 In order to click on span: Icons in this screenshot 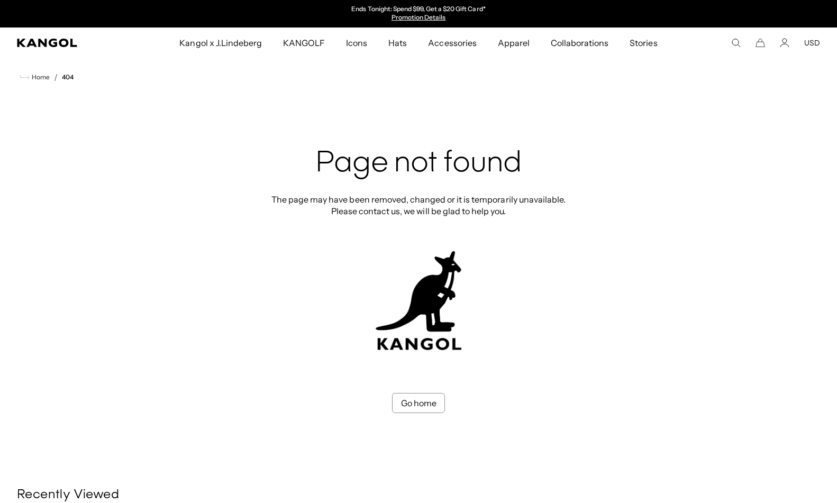, I will do `click(357, 43)`.